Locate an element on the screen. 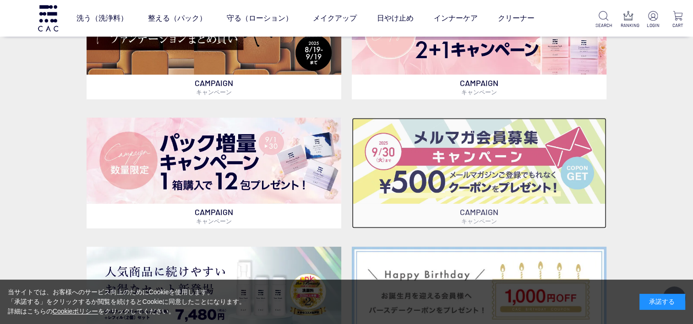 The image size is (693, 324). a: 整える（パック） is located at coordinates (177, 18).